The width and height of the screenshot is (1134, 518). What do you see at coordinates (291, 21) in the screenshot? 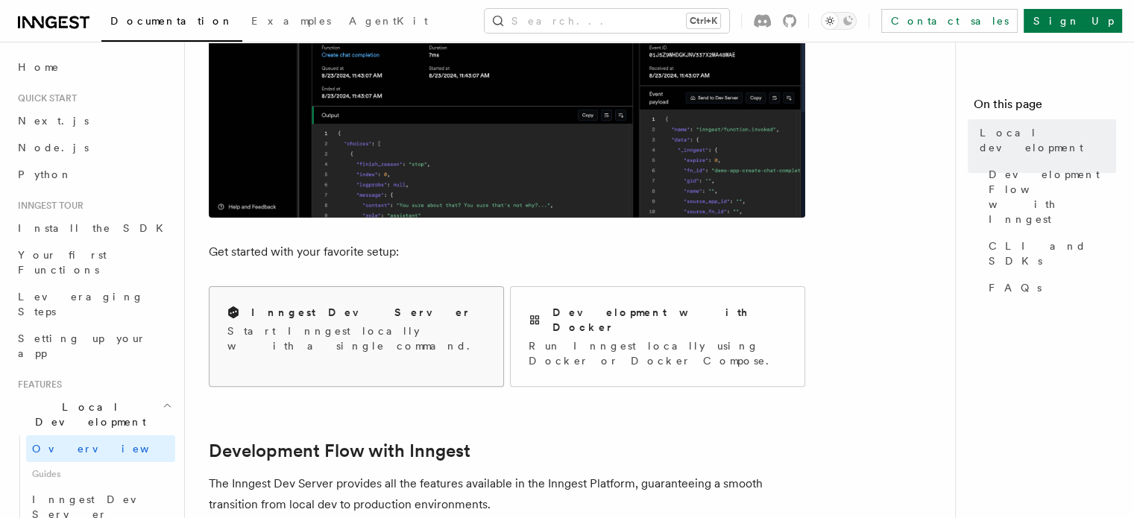
I see `span: Examples` at bounding box center [291, 21].